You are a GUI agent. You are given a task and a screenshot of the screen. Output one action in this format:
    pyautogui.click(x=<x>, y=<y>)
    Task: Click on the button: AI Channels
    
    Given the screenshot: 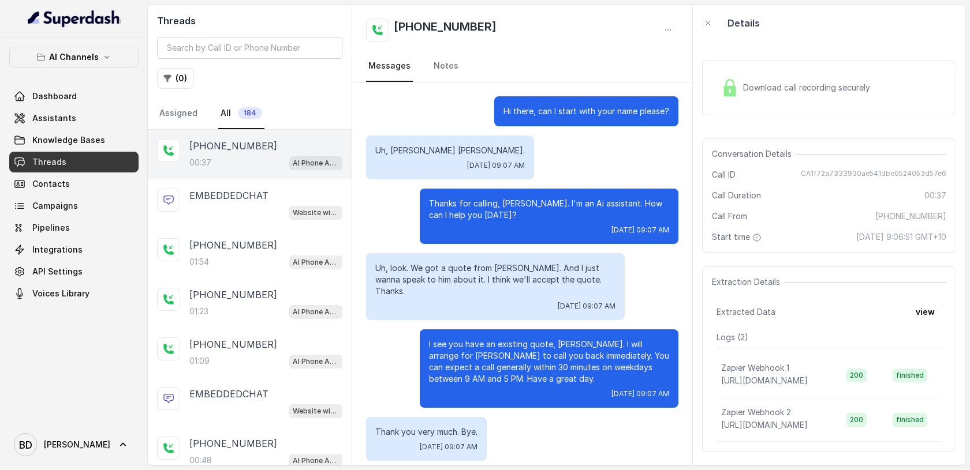 What is the action you would take?
    pyautogui.click(x=74, y=57)
    